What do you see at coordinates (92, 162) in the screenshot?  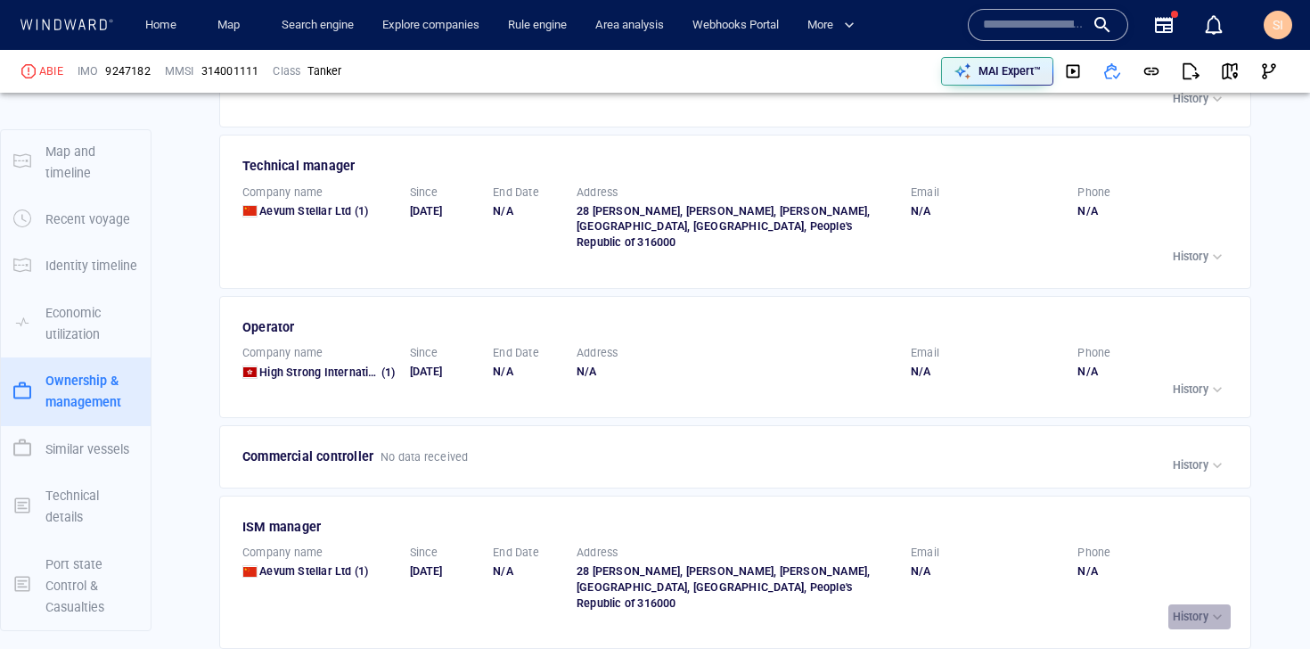 I see `p: Map and timeline` at bounding box center [92, 162].